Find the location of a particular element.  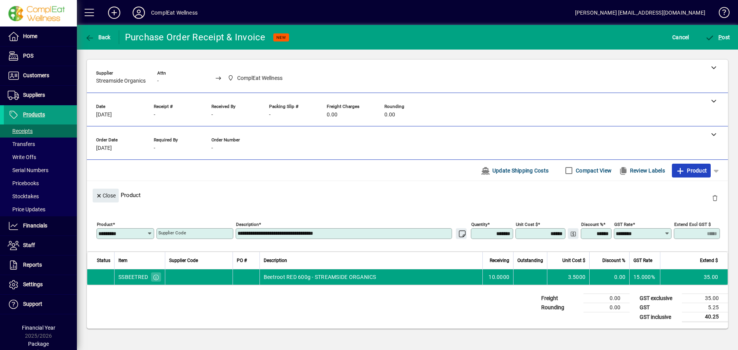

a: Customers is located at coordinates (40, 76).